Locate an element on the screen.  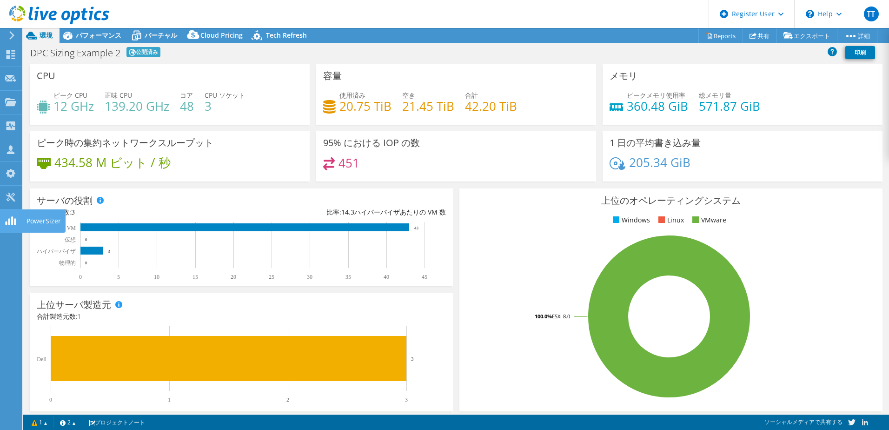
span: ピークメモリ使用率 is located at coordinates (656, 95).